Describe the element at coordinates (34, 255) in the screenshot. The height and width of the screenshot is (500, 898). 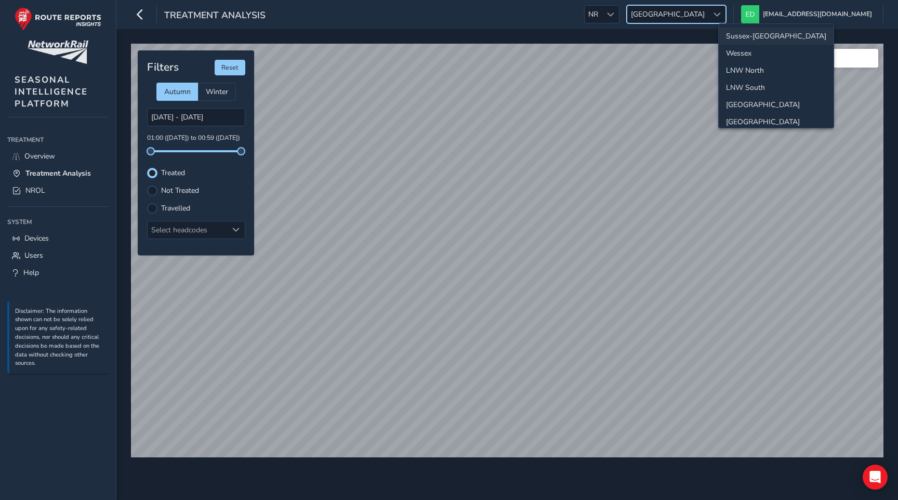
I see `span: Users` at that location.